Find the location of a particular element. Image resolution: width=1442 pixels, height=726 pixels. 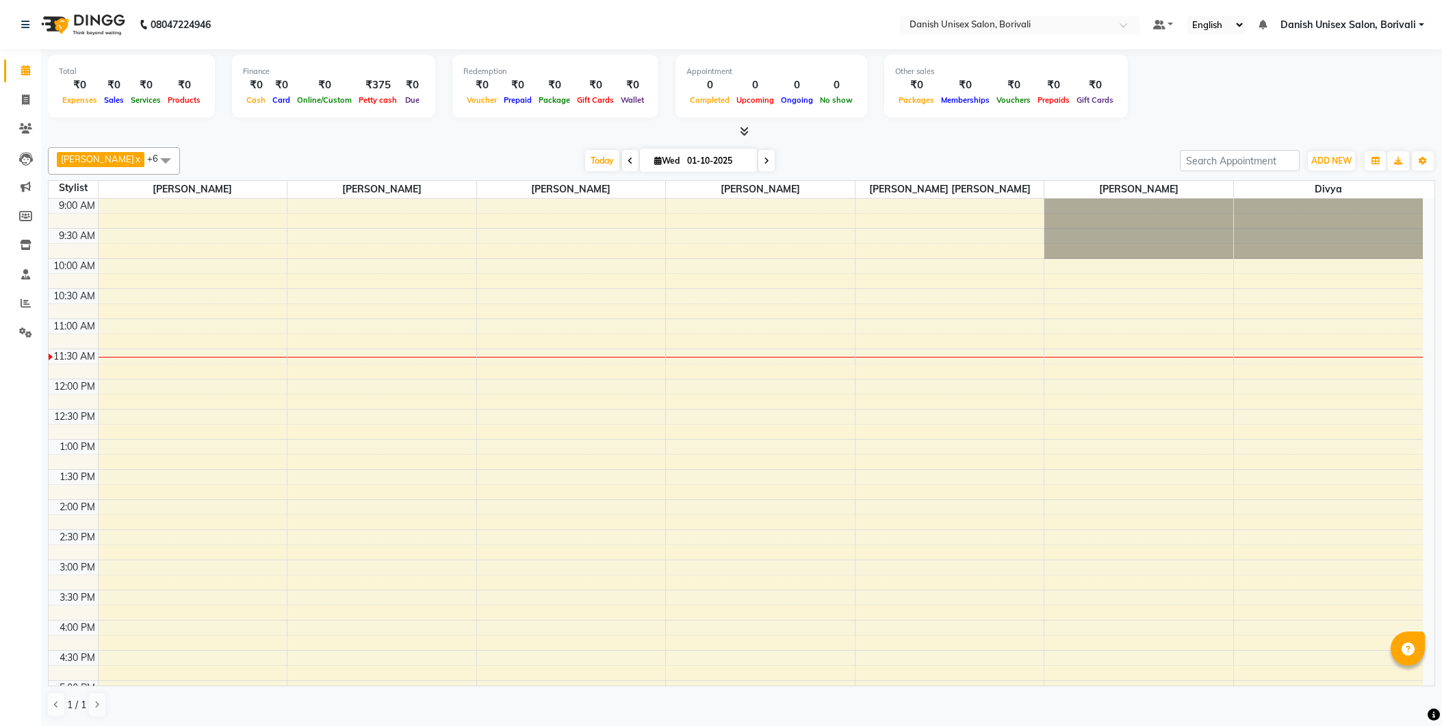

span: Card is located at coordinates (281, 100).